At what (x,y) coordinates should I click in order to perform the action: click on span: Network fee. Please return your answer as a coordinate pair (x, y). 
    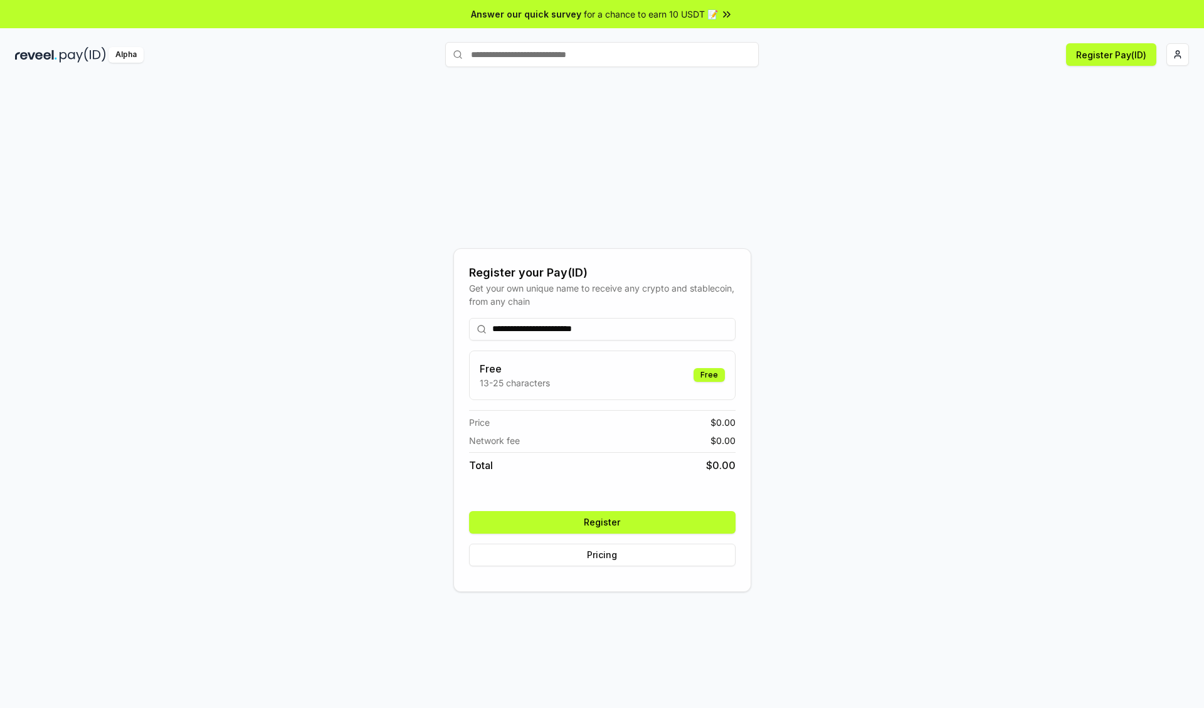
    Looking at the image, I should click on (494, 440).